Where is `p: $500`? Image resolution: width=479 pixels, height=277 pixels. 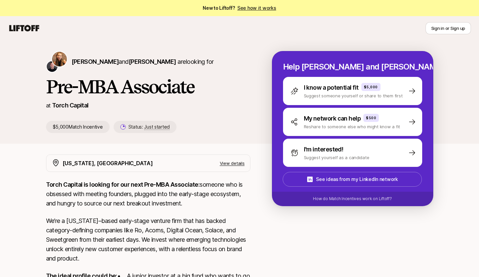
p: $500 is located at coordinates (371, 118).